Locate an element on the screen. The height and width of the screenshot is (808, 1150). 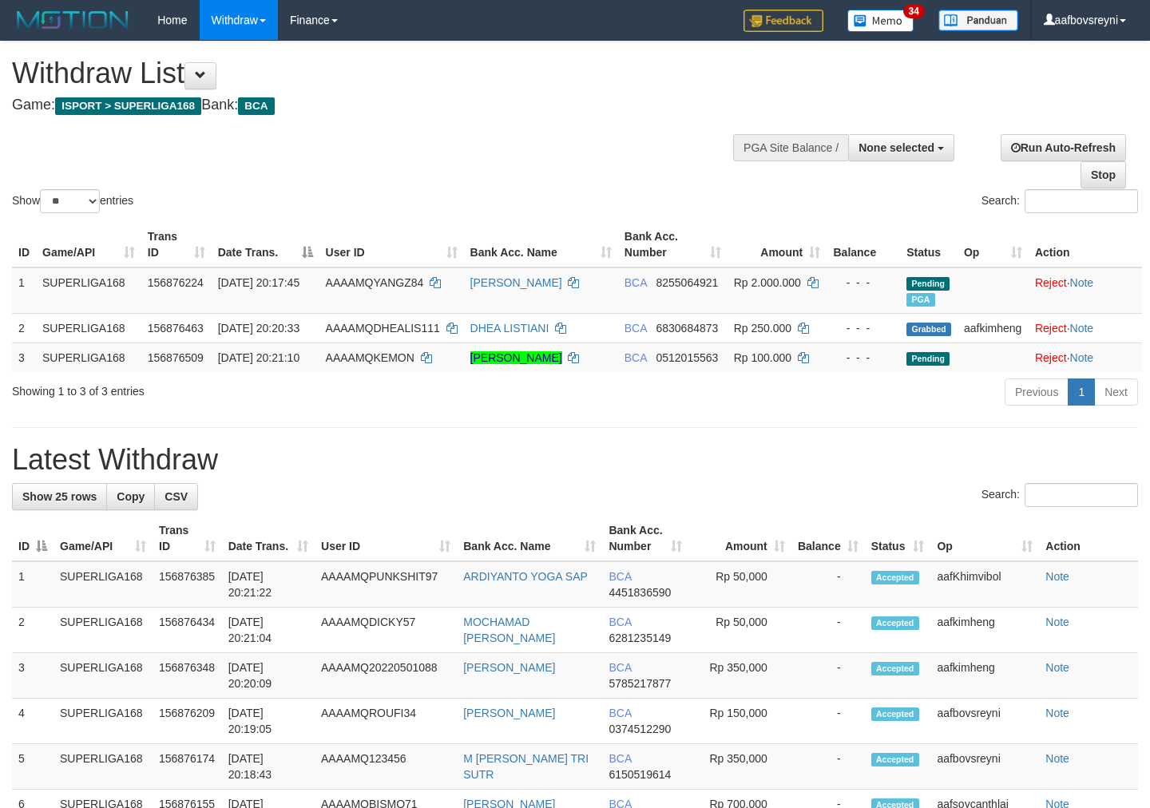
td: Rp 50,000 is located at coordinates (739, 630).